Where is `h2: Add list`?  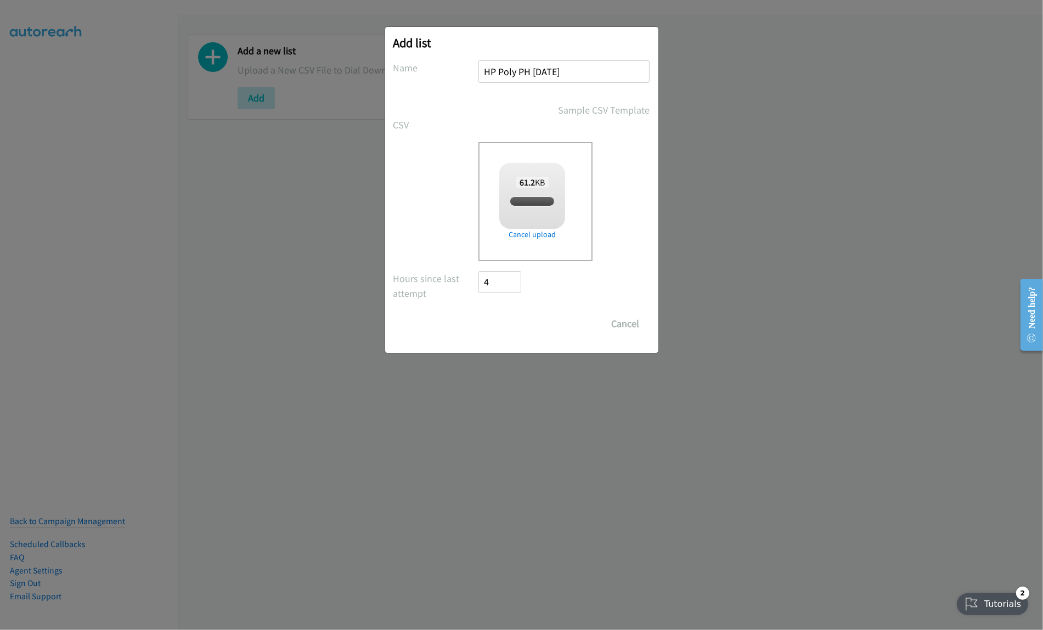 h2: Add list is located at coordinates (522, 43).